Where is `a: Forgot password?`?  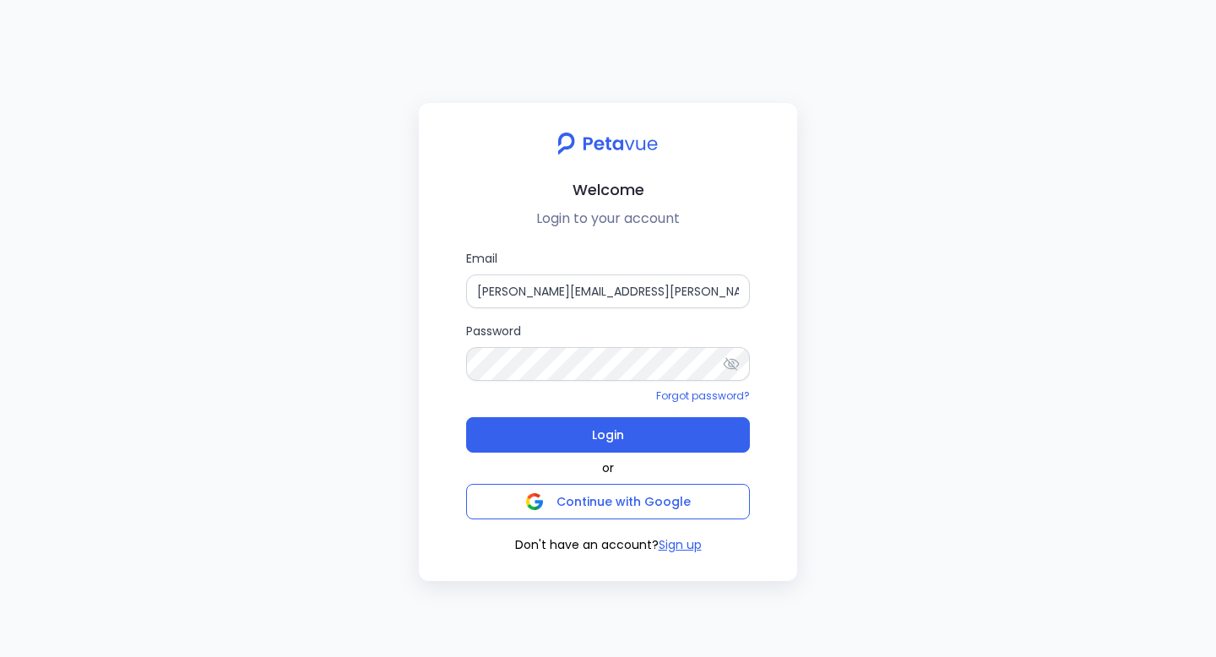 a: Forgot password? is located at coordinates (703, 395).